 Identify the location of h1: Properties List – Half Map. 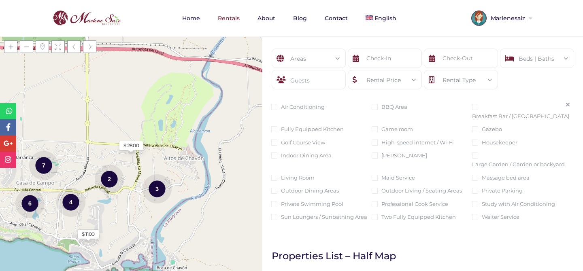
(425, 256).